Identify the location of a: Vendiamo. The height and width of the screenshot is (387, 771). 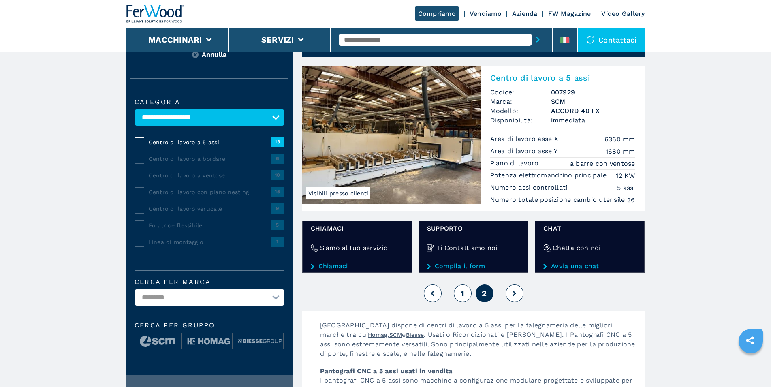
(485, 13).